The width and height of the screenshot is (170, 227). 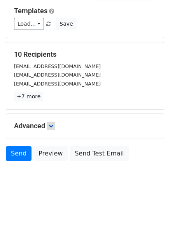 What do you see at coordinates (99, 153) in the screenshot?
I see `a: Send Test Email` at bounding box center [99, 153].